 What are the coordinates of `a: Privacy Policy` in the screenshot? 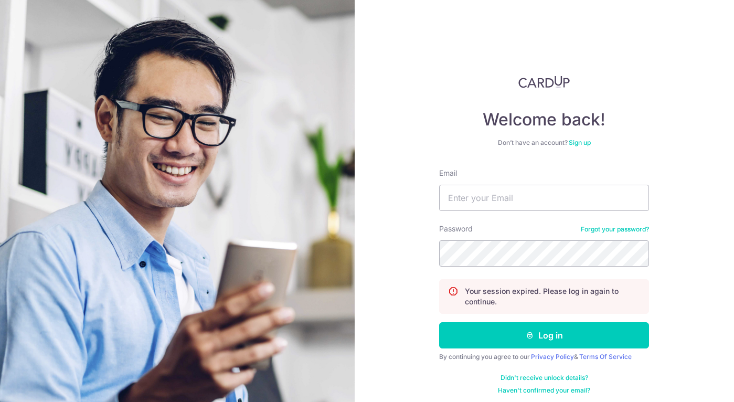 It's located at (553, 356).